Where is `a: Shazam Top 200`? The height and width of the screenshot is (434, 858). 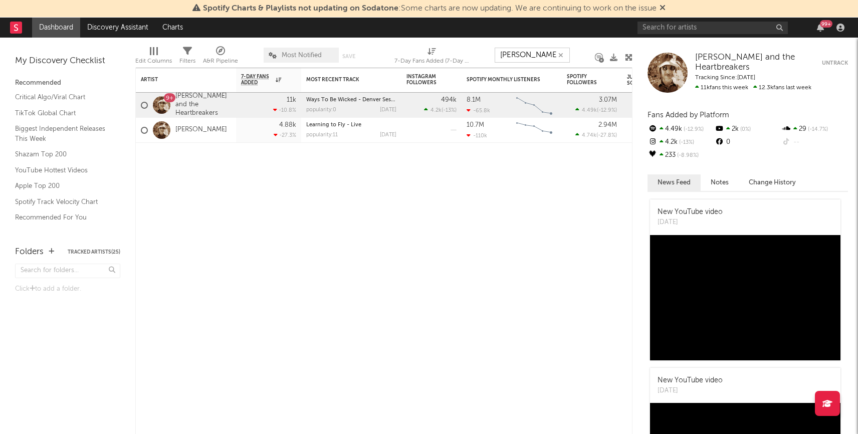
a: Shazam Top 200 is located at coordinates (63, 154).